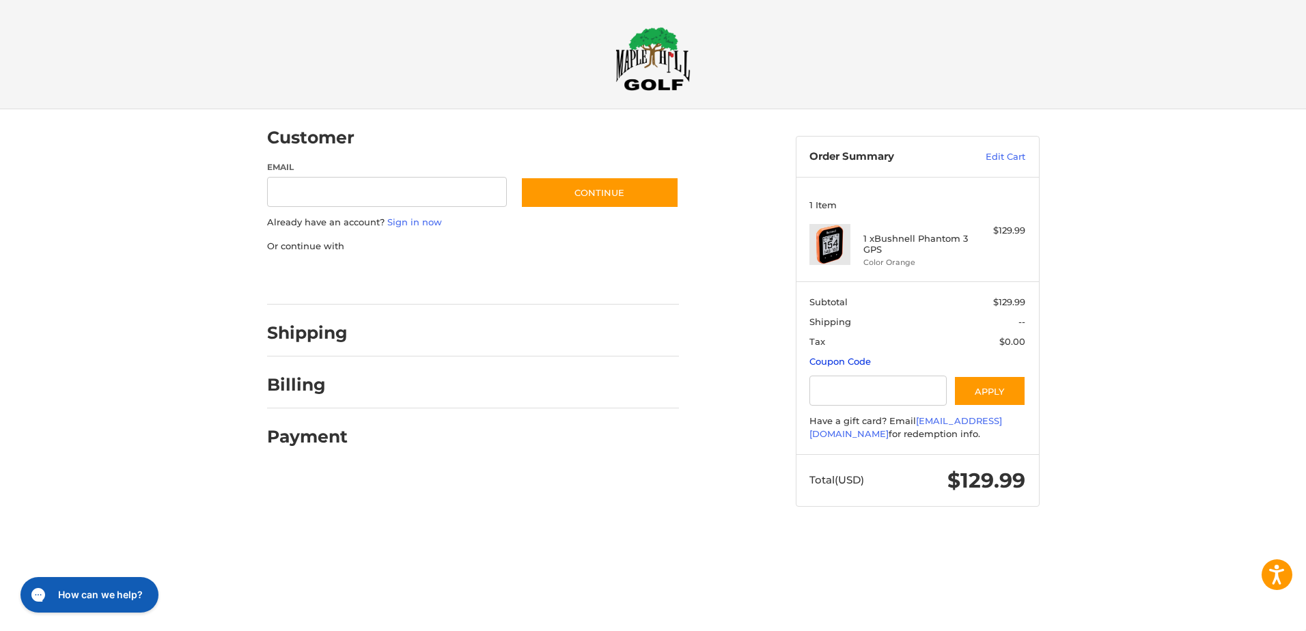 The width and height of the screenshot is (1306, 631). I want to click on h3: Order Summary, so click(882, 157).